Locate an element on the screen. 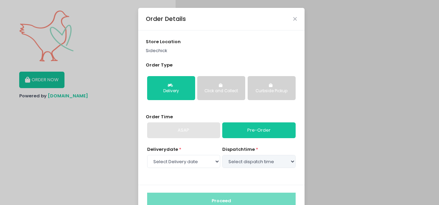 The image size is (439, 205). a: Pre-Order is located at coordinates (258, 130).